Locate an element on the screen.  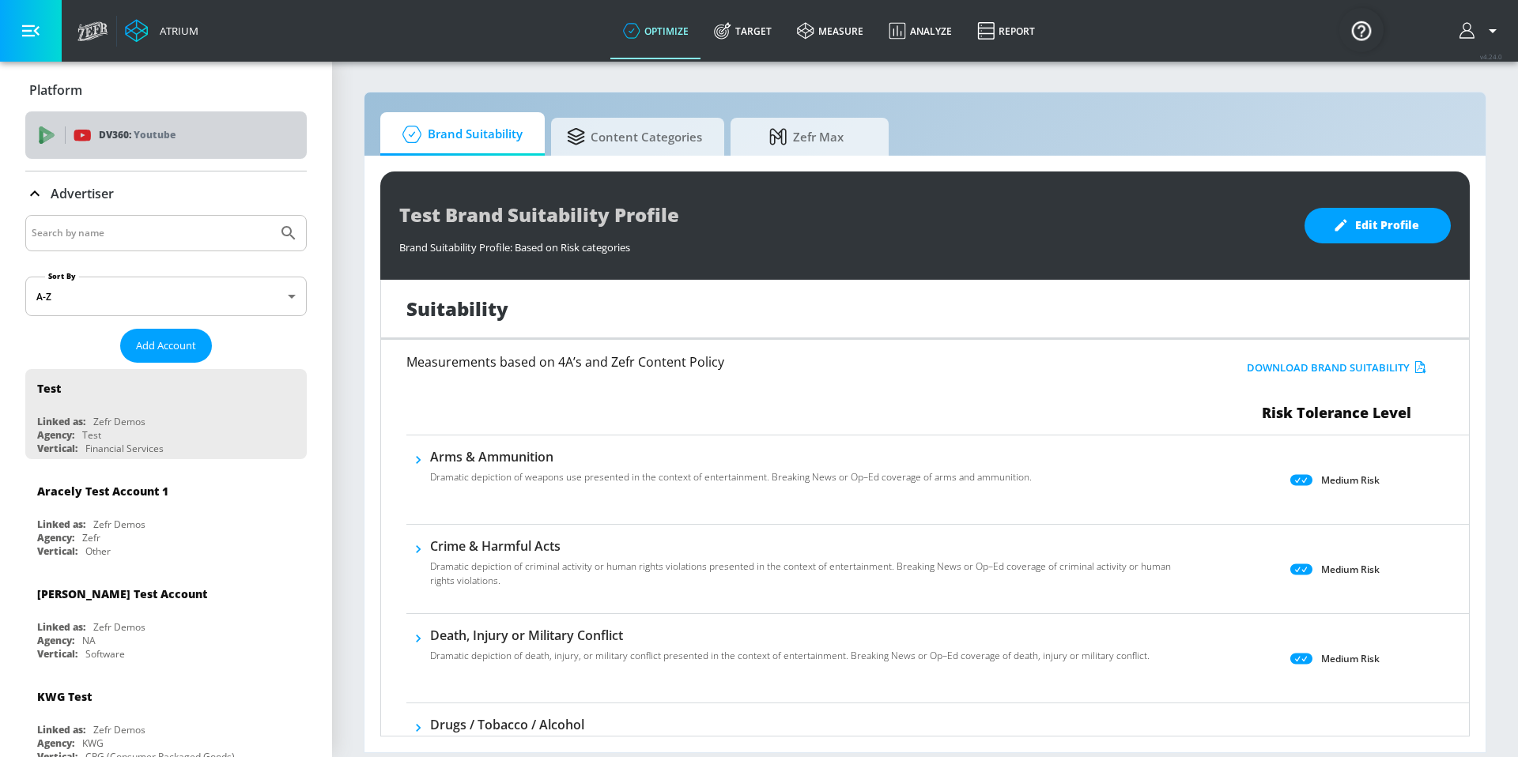
div: KWG is located at coordinates (93, 743).